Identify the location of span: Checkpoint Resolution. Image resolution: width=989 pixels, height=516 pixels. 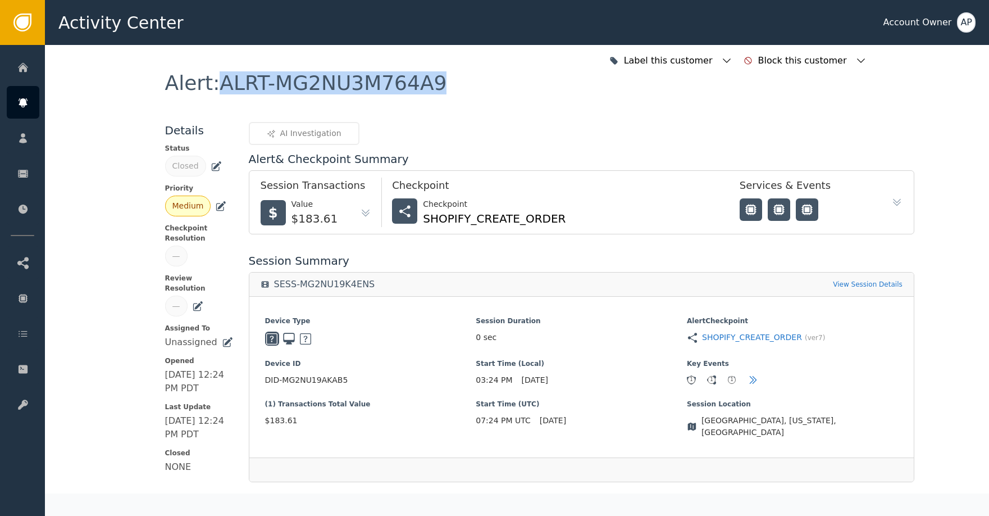
(199, 233).